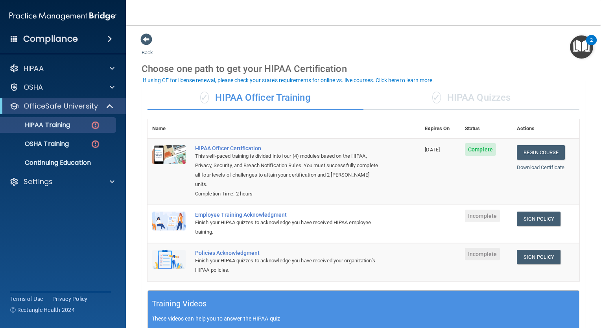  What do you see at coordinates (582, 47) in the screenshot?
I see `button: Open Resource Center, 2 new notifications` at bounding box center [582, 47].